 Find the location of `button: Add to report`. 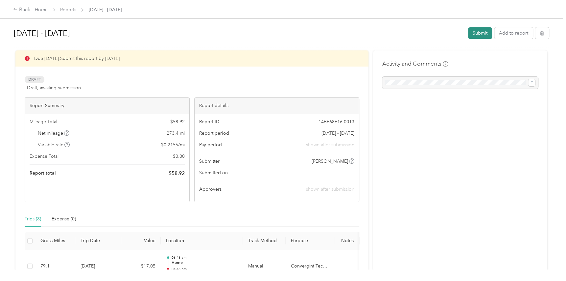

button: Add to report is located at coordinates (514, 33).